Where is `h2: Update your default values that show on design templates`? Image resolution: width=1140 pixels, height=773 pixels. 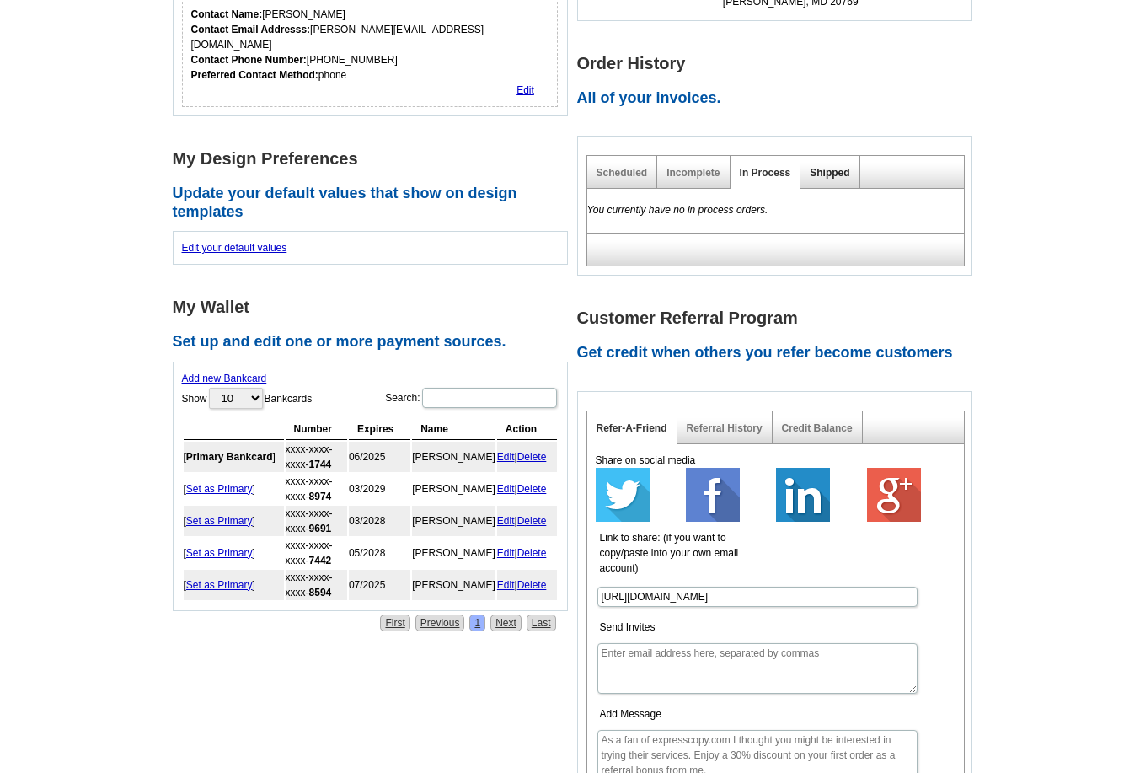 h2: Update your default values that show on design templates is located at coordinates (375, 202).